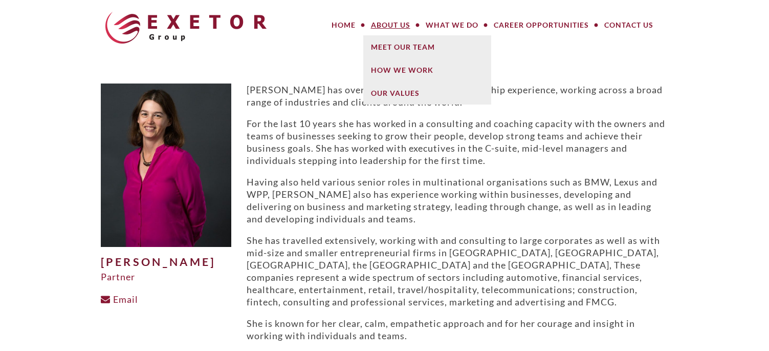 This screenshot has height=351, width=769. What do you see at coordinates (629, 25) in the screenshot?
I see `a: Contact Us` at bounding box center [629, 25].